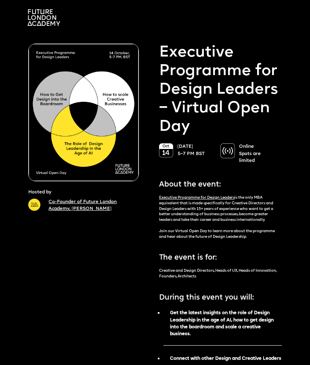 The width and height of the screenshot is (310, 365). Describe the element at coordinates (256, 154) in the screenshot. I see `p: Online Spots are limited` at that location.